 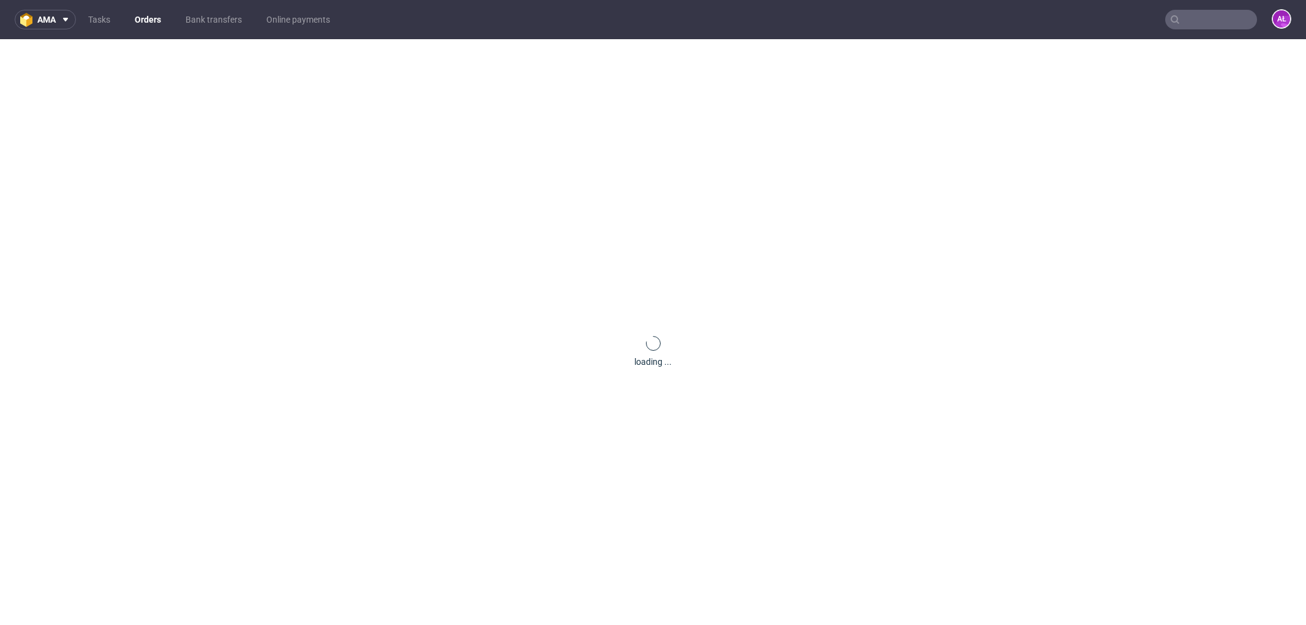 What do you see at coordinates (1282, 19) in the screenshot?
I see `figcaption: AŁ` at bounding box center [1282, 19].